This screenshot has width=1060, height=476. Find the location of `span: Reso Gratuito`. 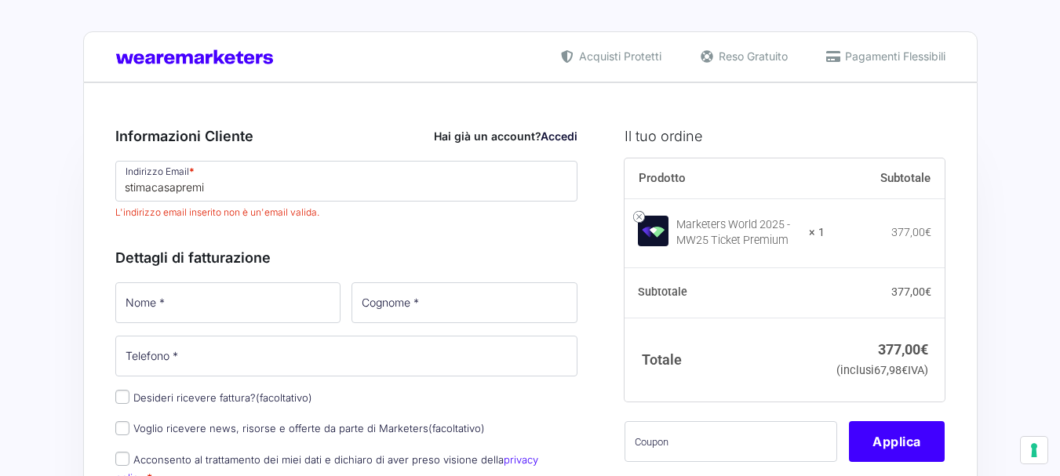

span: Reso Gratuito is located at coordinates (751, 56).